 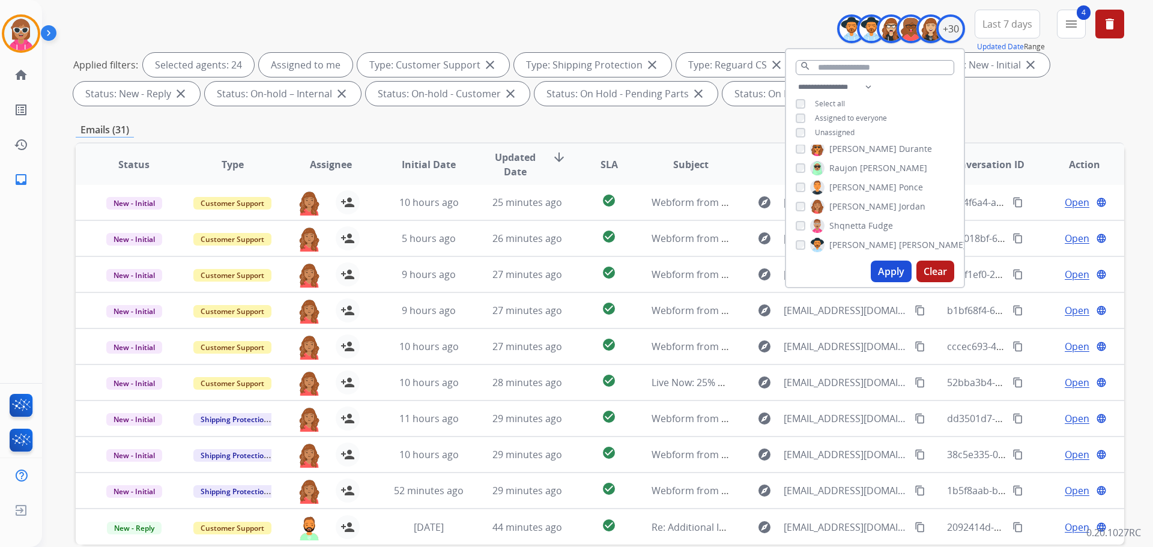 What do you see at coordinates (1109, 24) in the screenshot?
I see `mat-icon: delete` at bounding box center [1109, 24].